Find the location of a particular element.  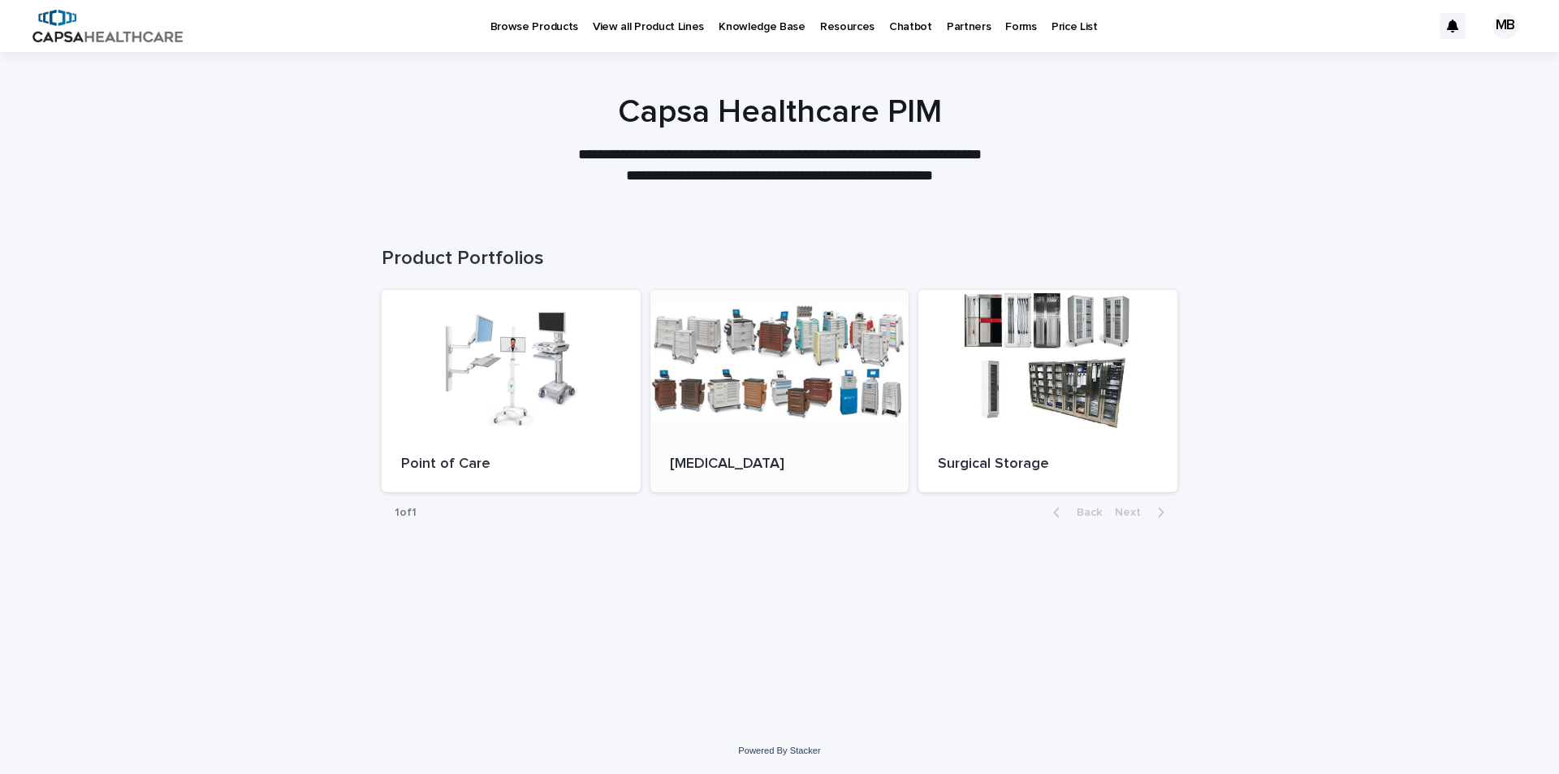

span: Next is located at coordinates (1133, 512).